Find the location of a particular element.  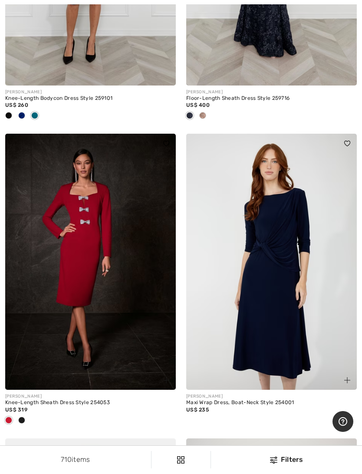

div: Deep cherry is located at coordinates (9, 420).